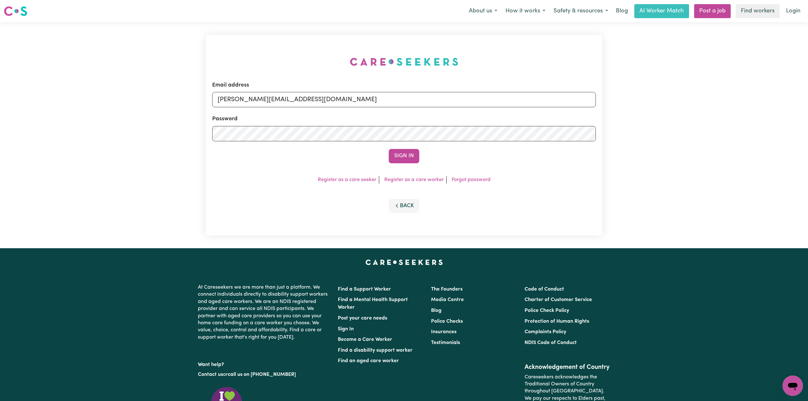 This screenshot has width=808, height=401. Describe the element at coordinates (404, 100) in the screenshot. I see `input: Email address` at that location.